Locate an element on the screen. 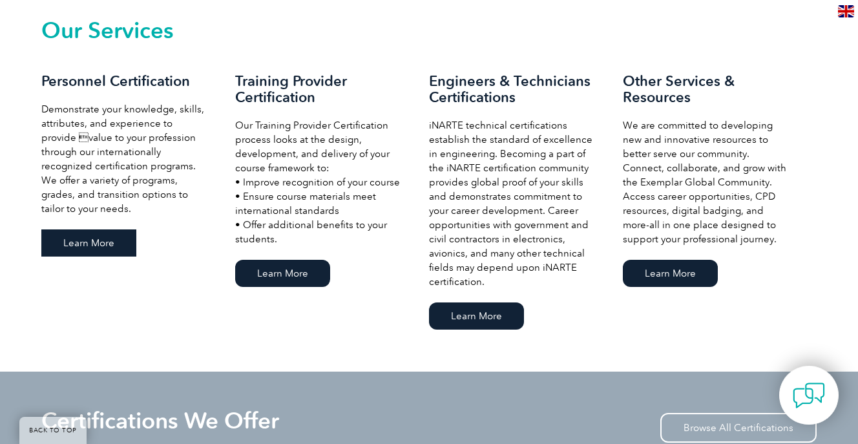  a: Browse All Certifications is located at coordinates (739, 428).